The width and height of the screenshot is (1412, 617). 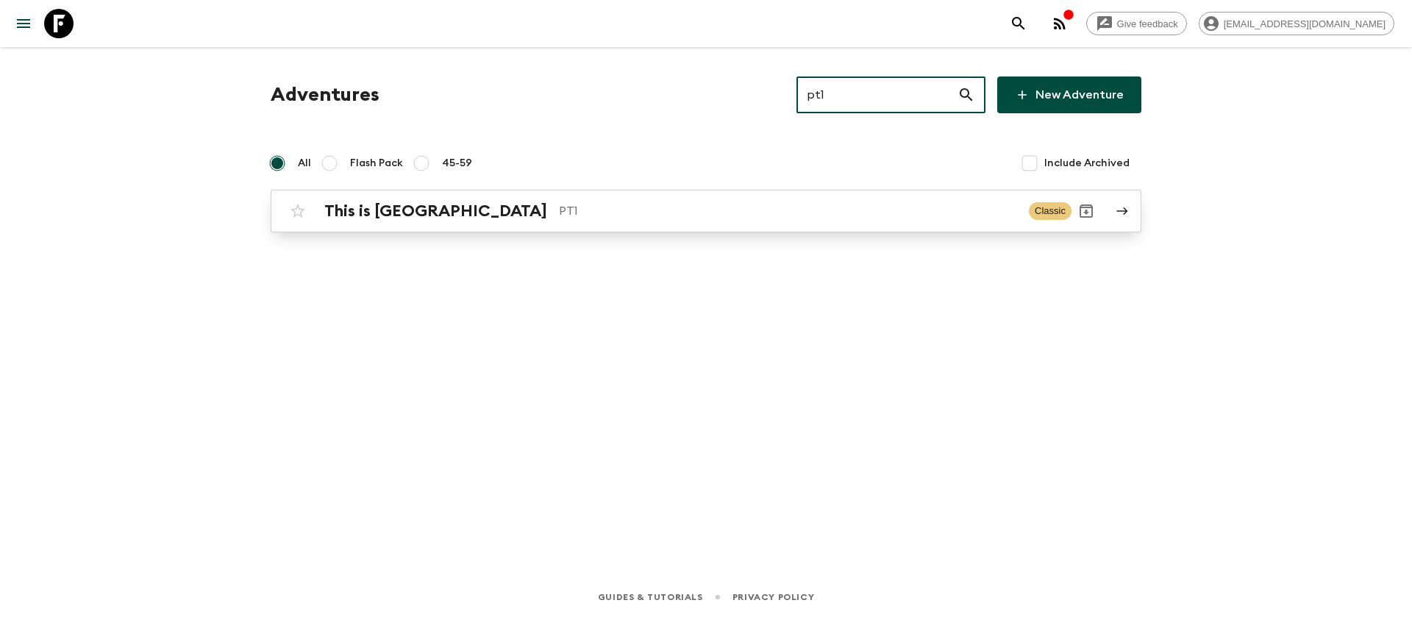 I want to click on button: menu, so click(x=24, y=24).